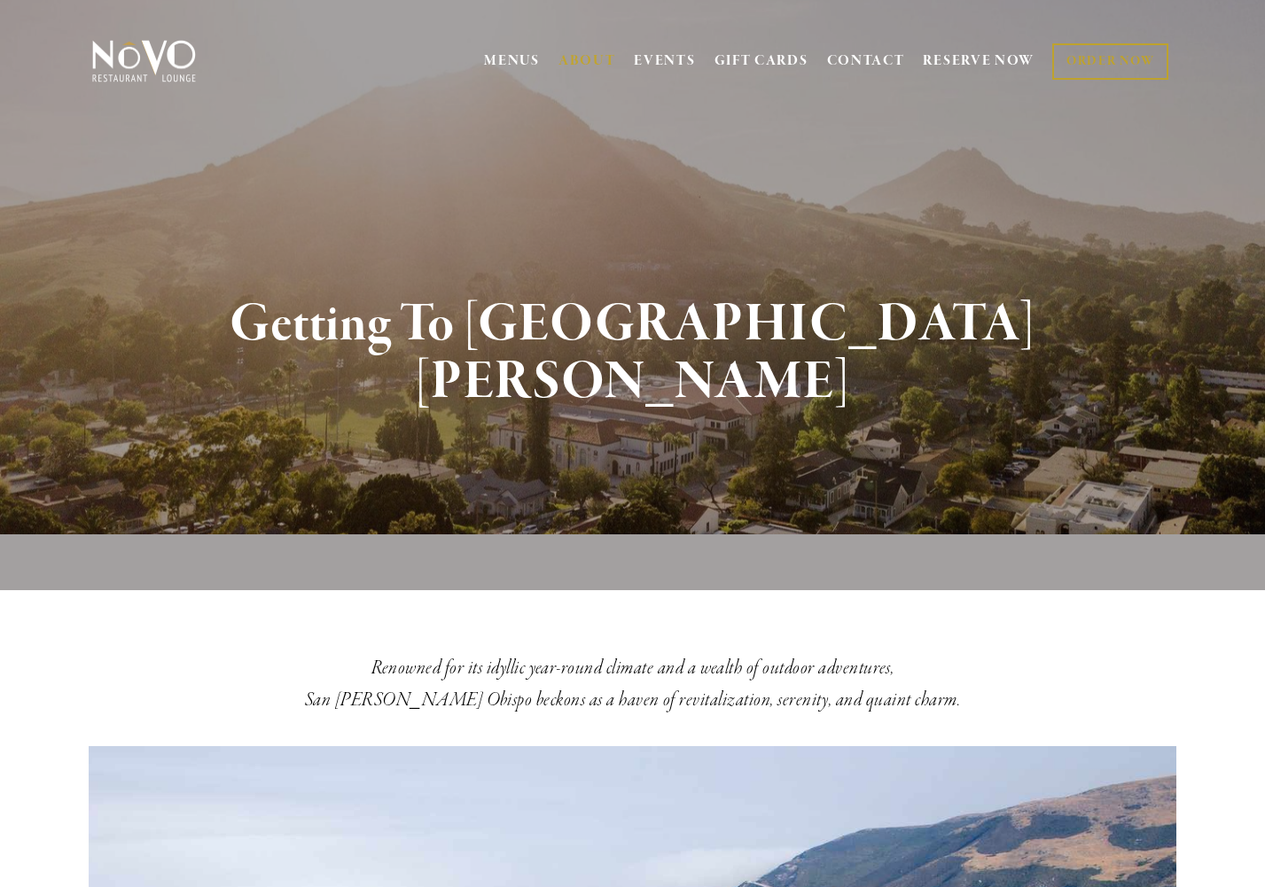 Image resolution: width=1265 pixels, height=887 pixels. I want to click on a: RESERVE NOW, so click(978, 61).